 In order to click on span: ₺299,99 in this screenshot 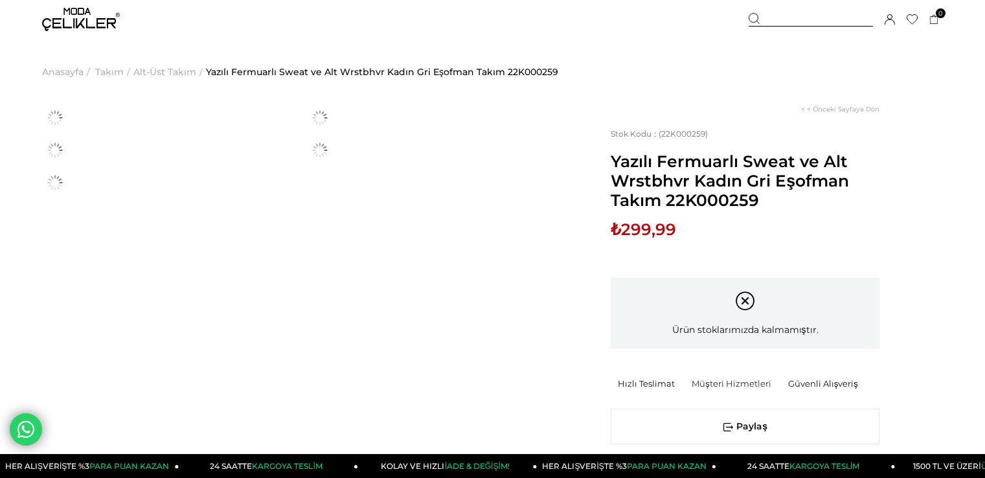, I will do `click(643, 229)`.